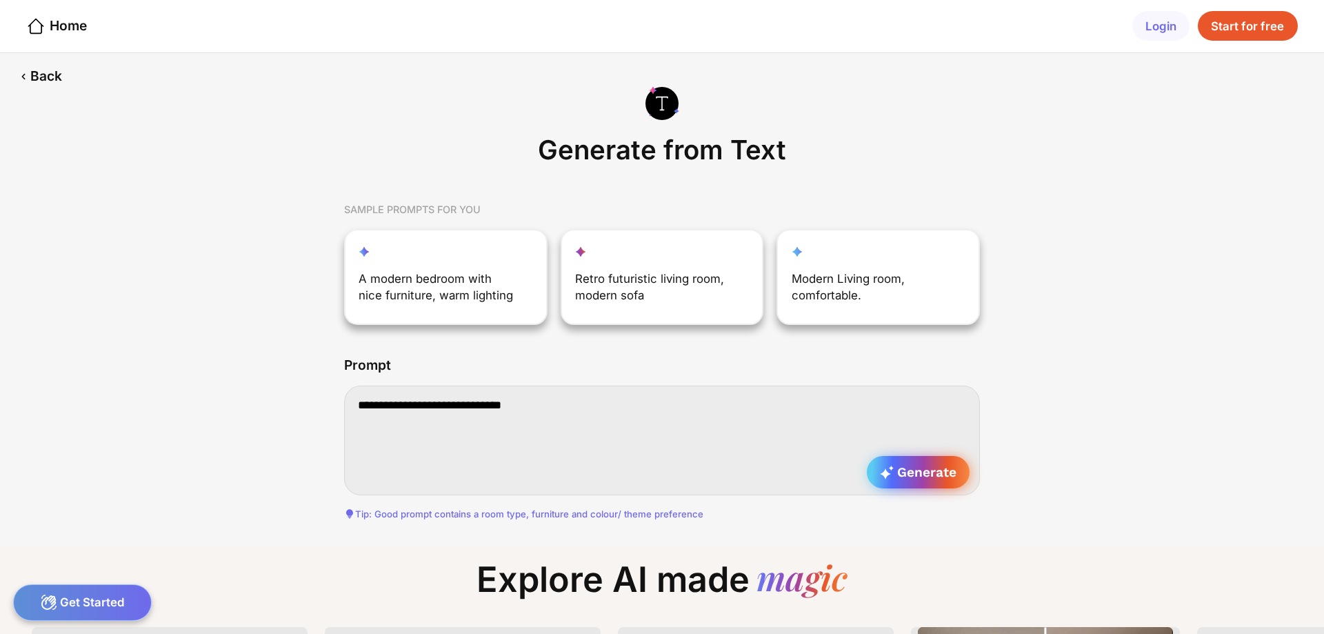  I want to click on div: Explore AI made, so click(662, 586).